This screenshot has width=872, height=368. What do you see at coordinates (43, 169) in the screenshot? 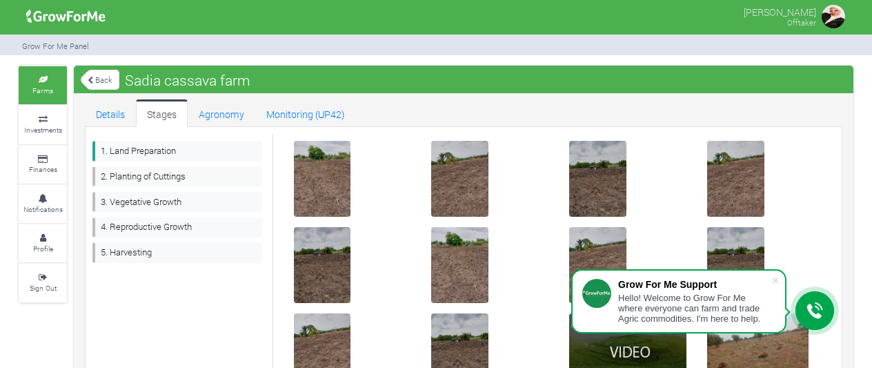
I see `small: Finances` at bounding box center [43, 169].